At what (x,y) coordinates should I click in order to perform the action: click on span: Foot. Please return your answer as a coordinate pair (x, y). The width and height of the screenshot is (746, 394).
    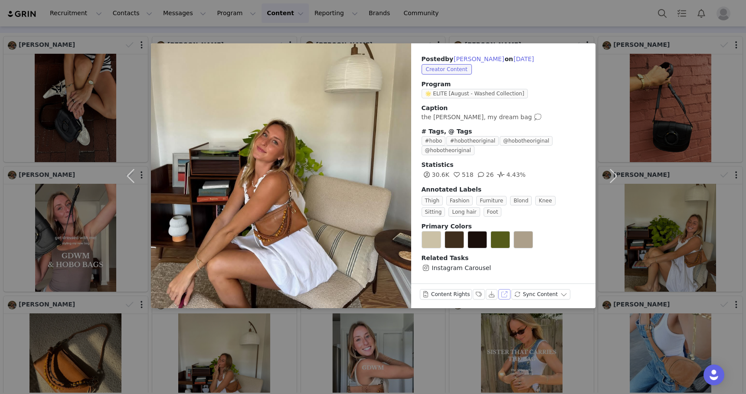
    Looking at the image, I should click on (493, 212).